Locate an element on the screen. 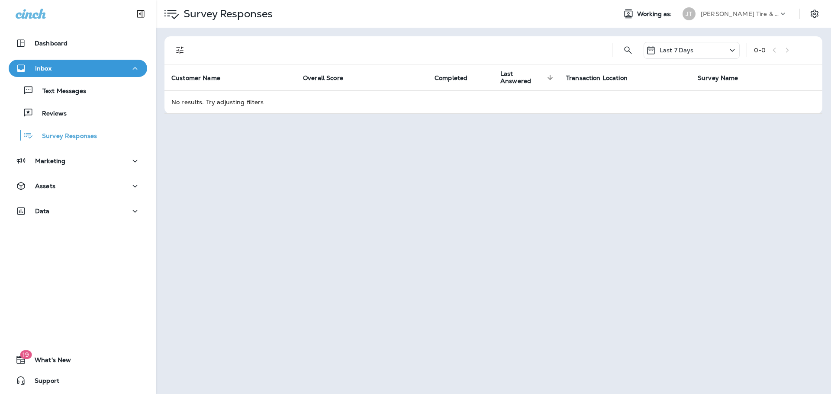 Image resolution: width=831 pixels, height=394 pixels. button: Filters is located at coordinates (180, 50).